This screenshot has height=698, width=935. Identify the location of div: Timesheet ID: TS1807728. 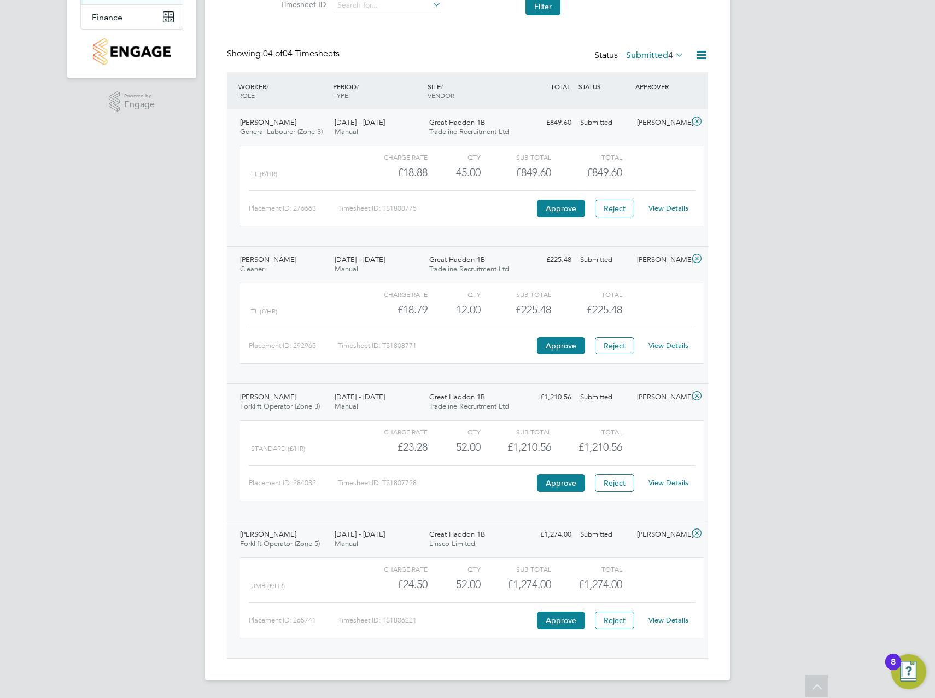
(436, 483).